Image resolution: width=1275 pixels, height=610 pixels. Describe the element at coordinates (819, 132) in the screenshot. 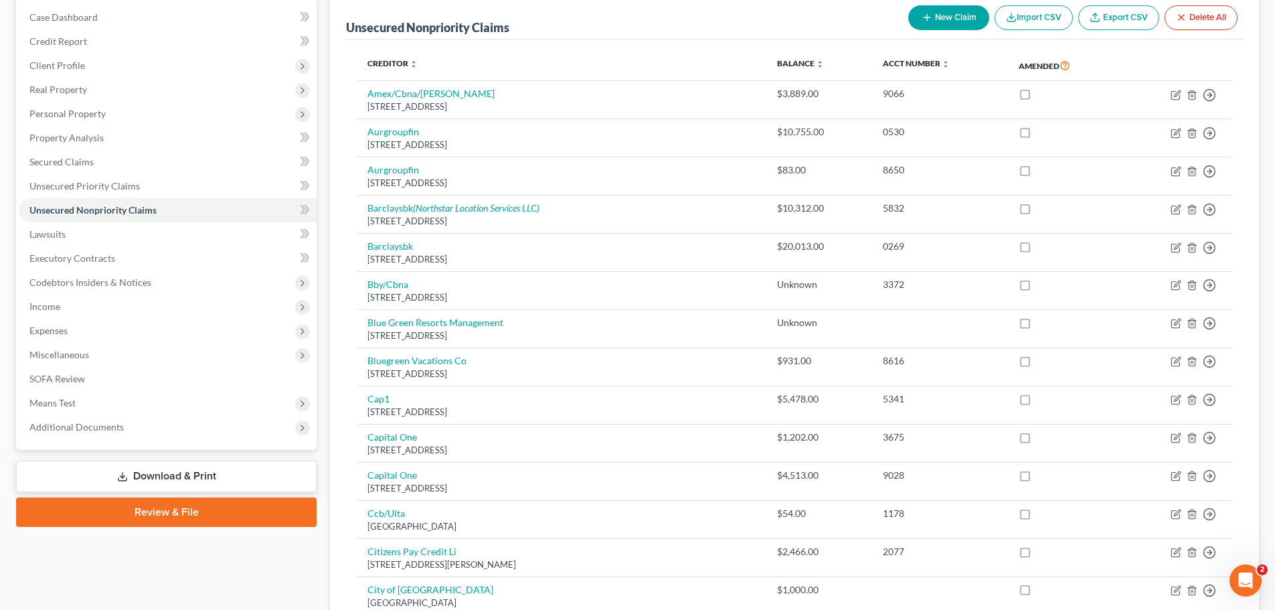

I see `div: $10,755.00` at that location.